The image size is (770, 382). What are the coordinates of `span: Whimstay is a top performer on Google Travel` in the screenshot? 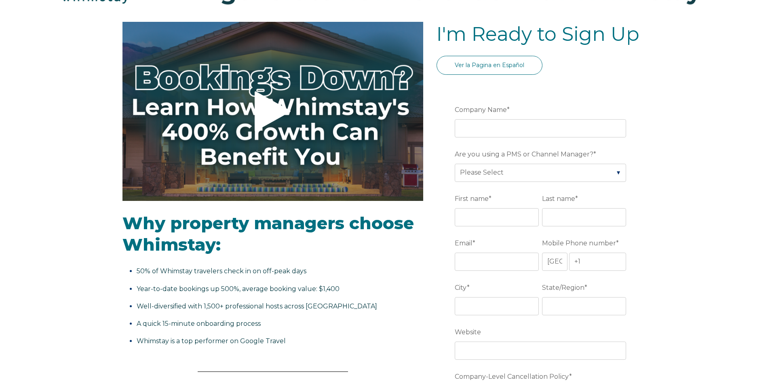 It's located at (211, 341).